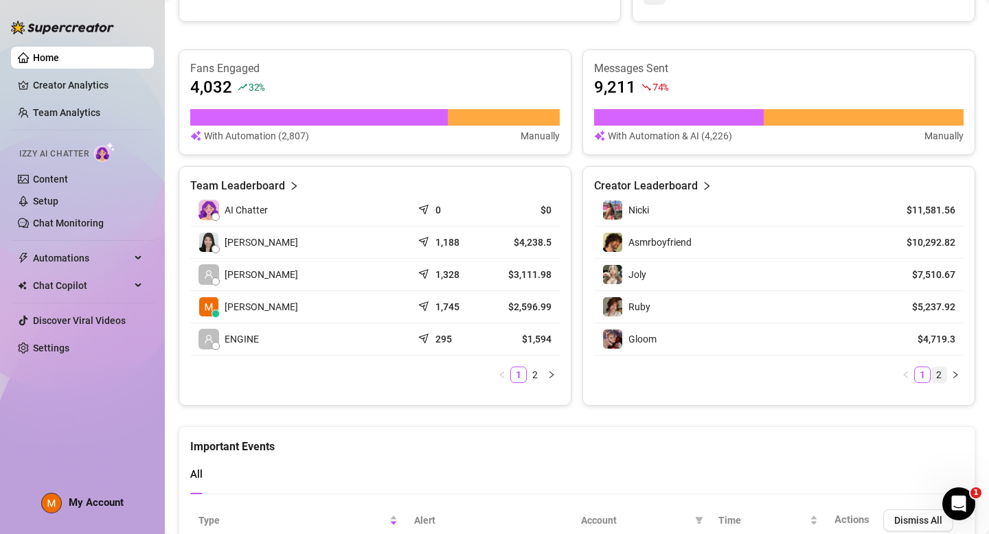 The width and height of the screenshot is (989, 534). Describe the element at coordinates (246, 210) in the screenshot. I see `span: AI Chatter` at that location.